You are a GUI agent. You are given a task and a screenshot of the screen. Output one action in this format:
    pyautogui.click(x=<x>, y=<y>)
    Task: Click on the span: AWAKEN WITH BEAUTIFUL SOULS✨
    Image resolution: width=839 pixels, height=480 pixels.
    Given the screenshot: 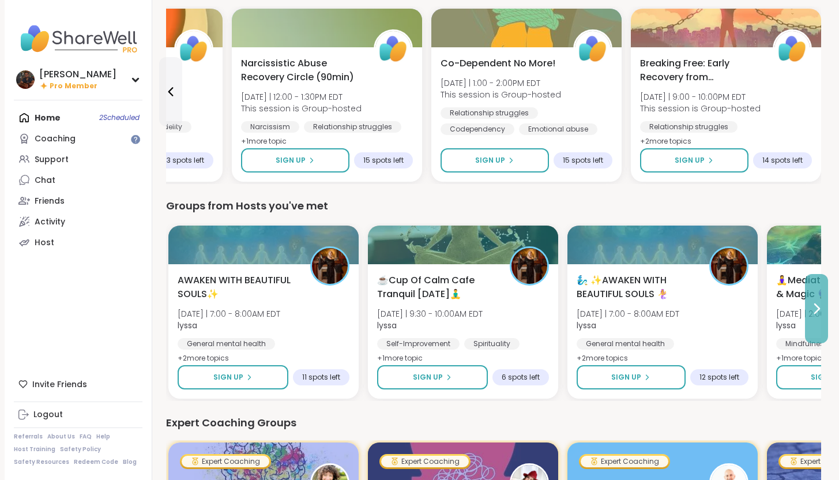 What is the action you would take?
    pyautogui.click(x=238, y=287)
    